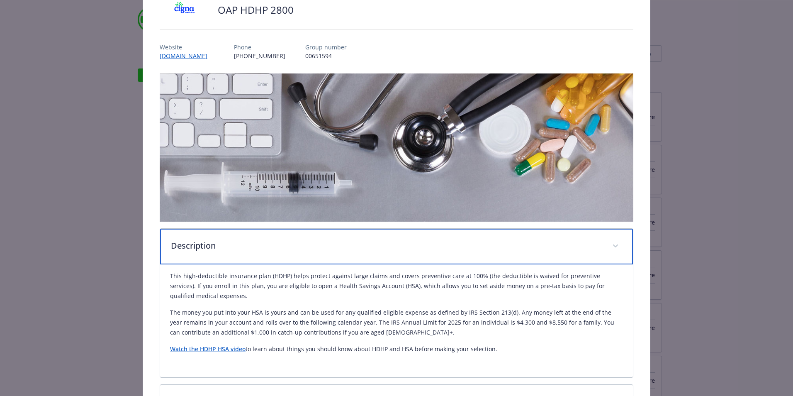  Describe the element at coordinates (326, 47) in the screenshot. I see `p: Group number` at that location.